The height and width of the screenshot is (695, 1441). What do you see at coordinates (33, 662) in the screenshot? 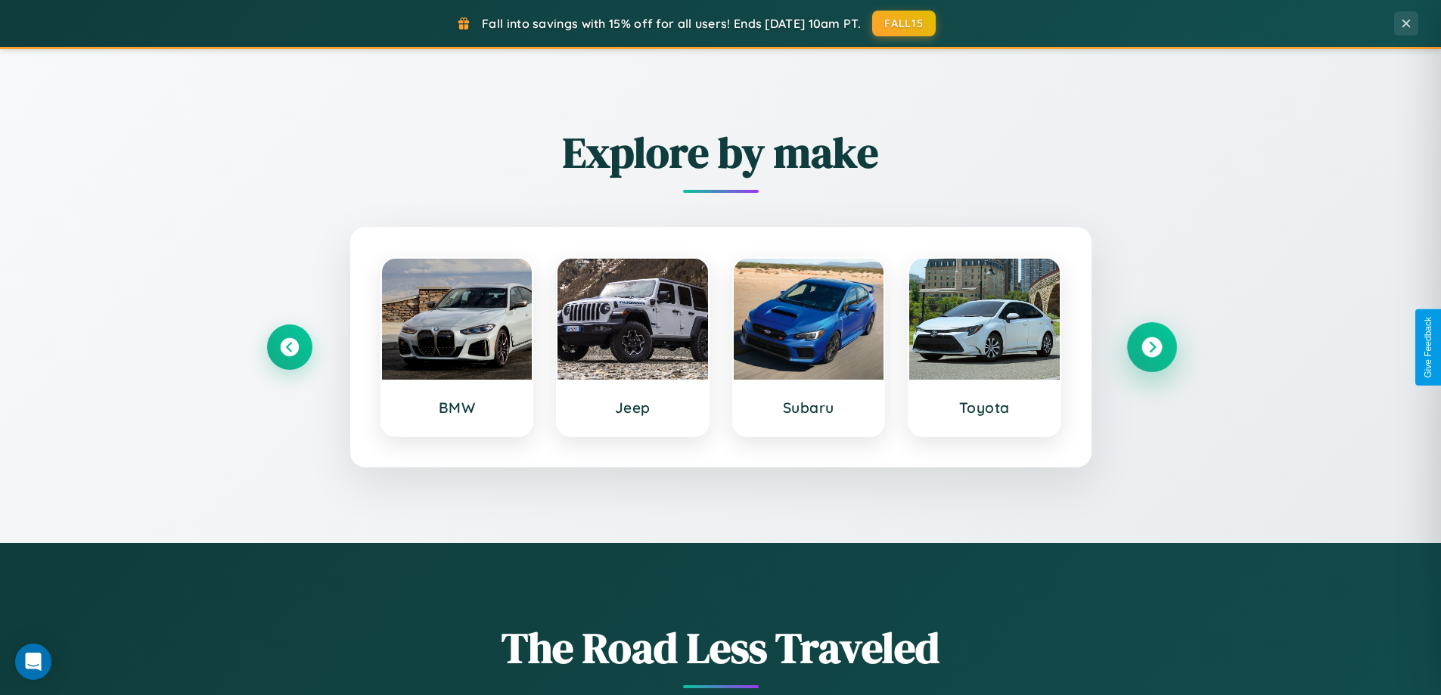
I see `div: Open Intercom Messenger` at bounding box center [33, 662].